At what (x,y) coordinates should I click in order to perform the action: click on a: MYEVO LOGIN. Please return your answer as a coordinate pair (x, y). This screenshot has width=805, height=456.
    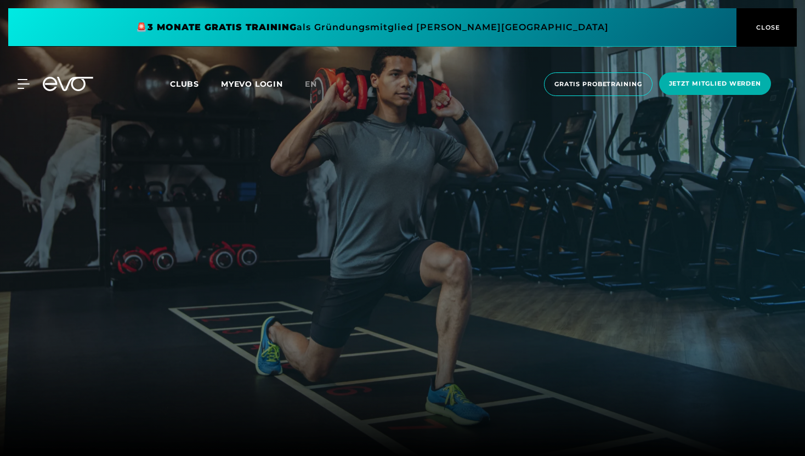
    Looking at the image, I should click on (252, 84).